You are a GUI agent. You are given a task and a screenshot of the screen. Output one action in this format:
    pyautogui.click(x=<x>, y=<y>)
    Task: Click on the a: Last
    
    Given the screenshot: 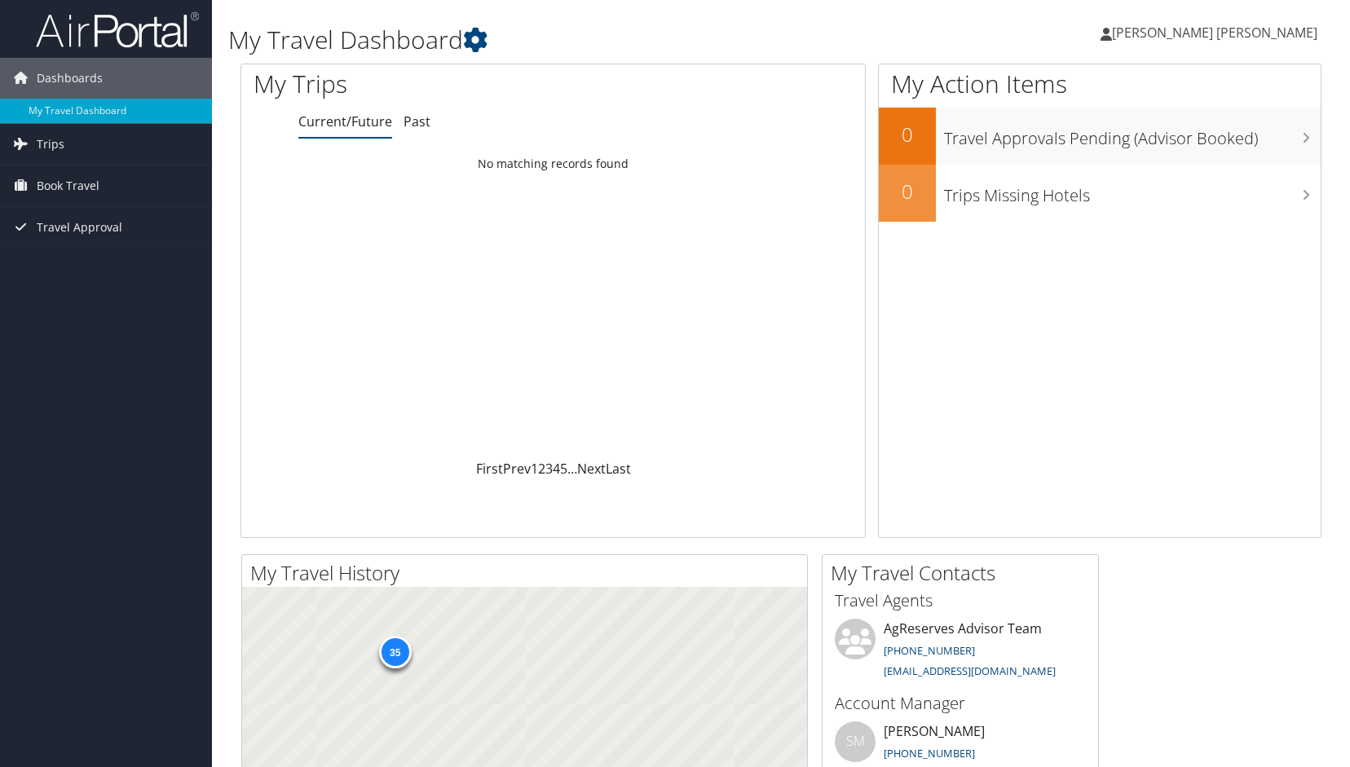 What is the action you would take?
    pyautogui.click(x=618, y=469)
    